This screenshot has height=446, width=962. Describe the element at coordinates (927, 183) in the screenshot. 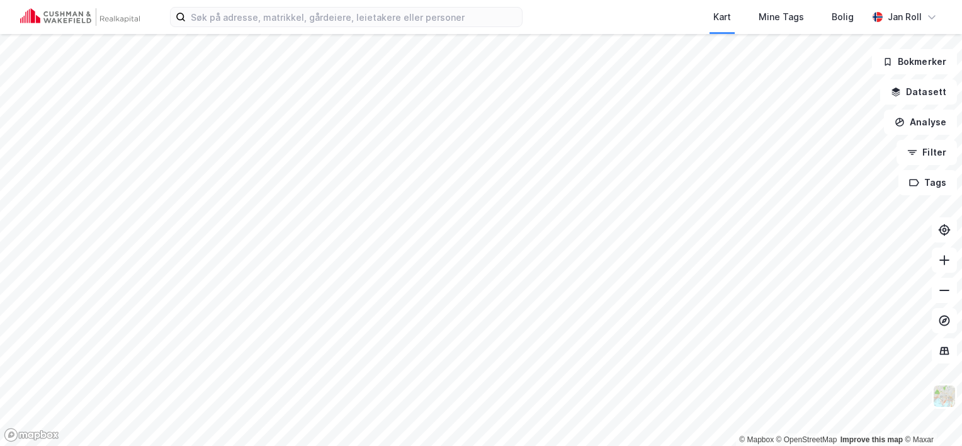

I see `button: Tags` at that location.